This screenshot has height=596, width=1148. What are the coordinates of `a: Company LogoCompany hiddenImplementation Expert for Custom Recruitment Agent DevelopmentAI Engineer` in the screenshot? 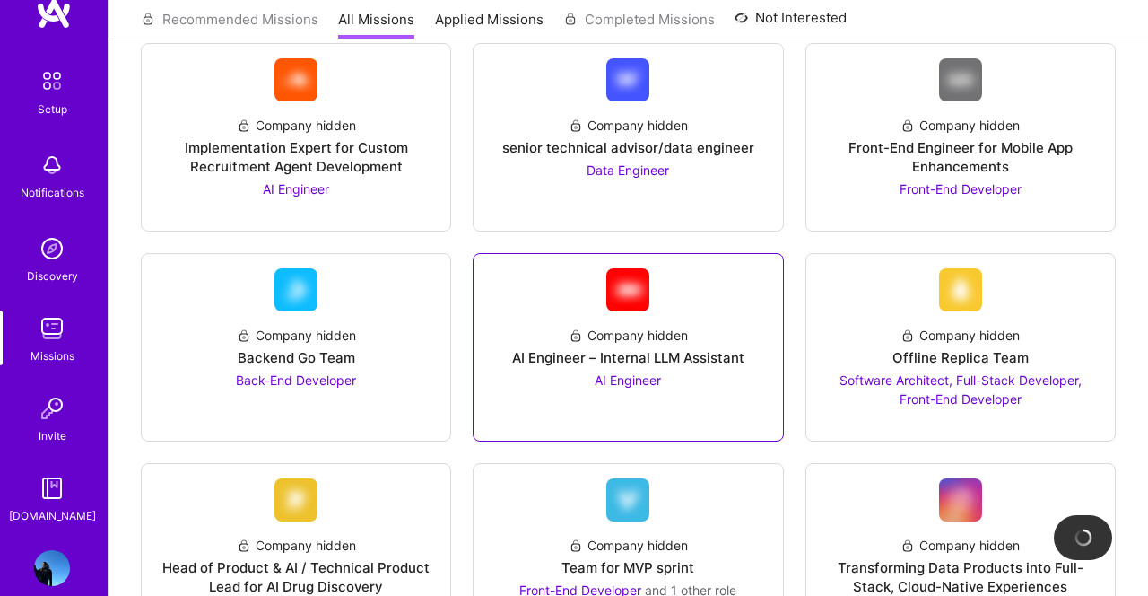 It's located at (296, 137).